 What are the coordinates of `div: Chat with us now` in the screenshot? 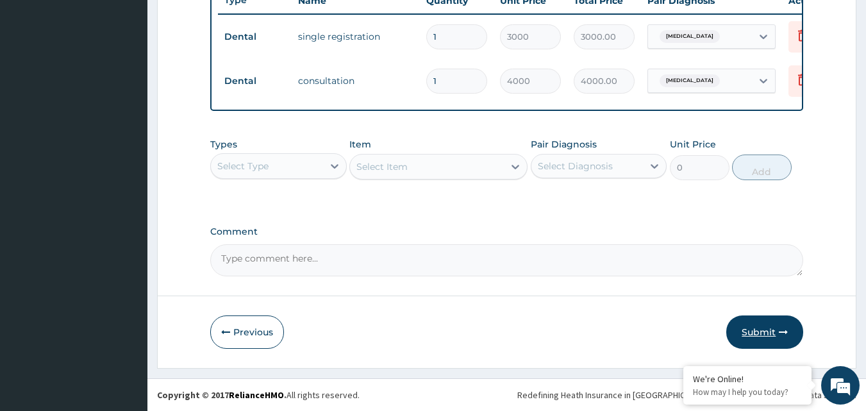 It's located at (141, 80).